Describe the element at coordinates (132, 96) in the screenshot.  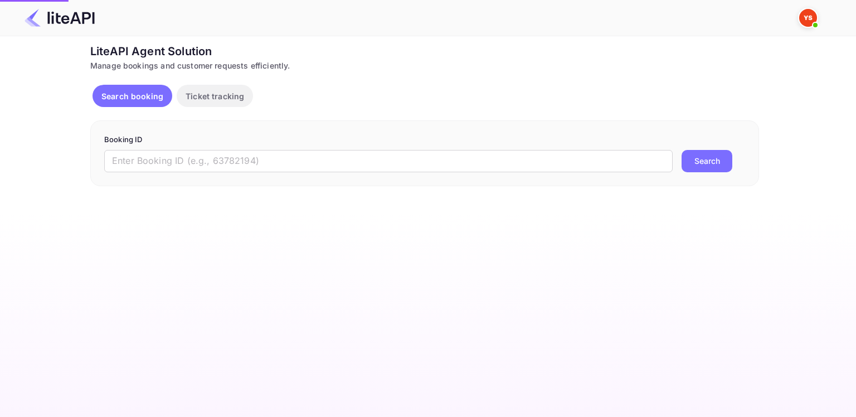
I see `p: Search booking` at that location.